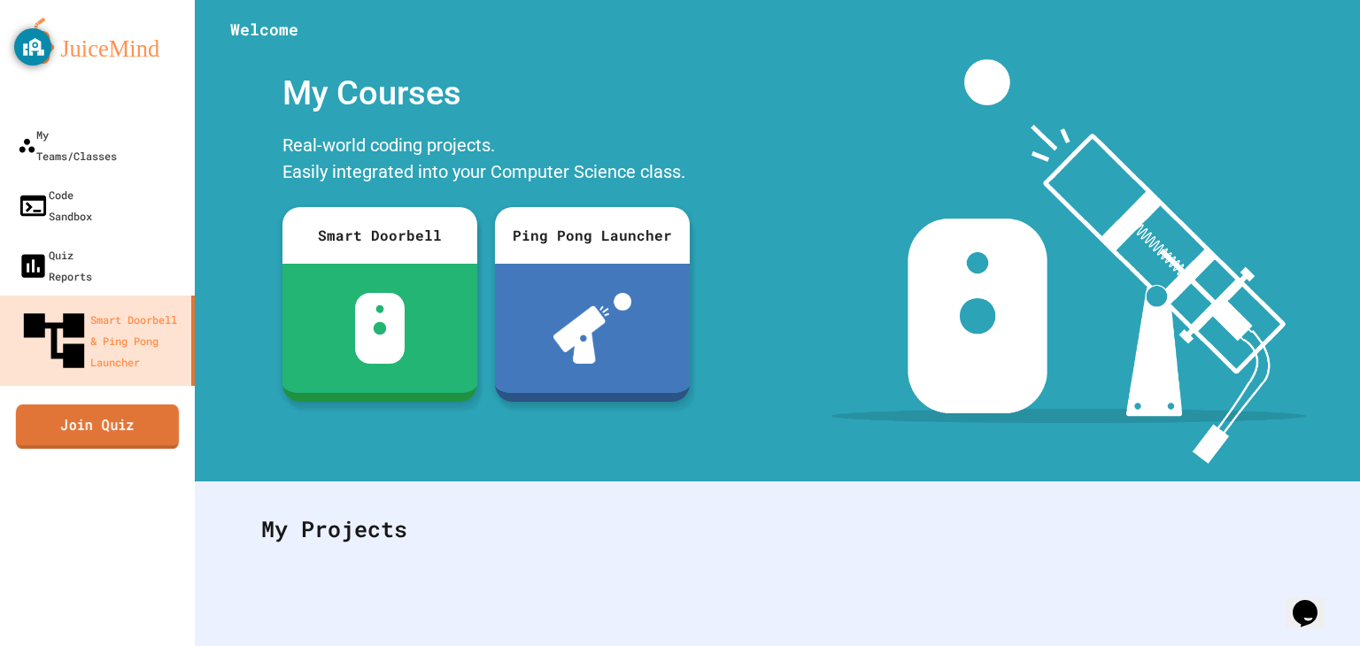 The image size is (1360, 646). I want to click on div: Smart Doorbell, so click(380, 236).